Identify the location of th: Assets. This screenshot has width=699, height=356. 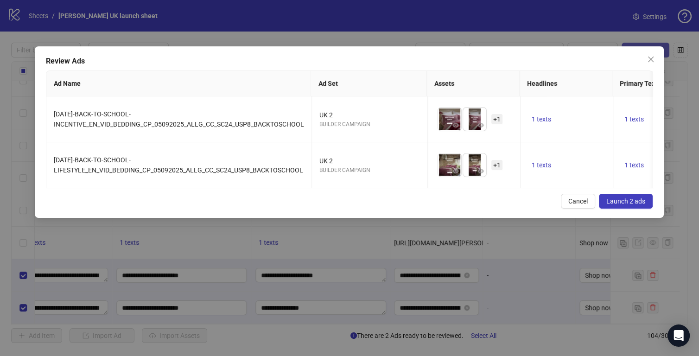
(473, 83).